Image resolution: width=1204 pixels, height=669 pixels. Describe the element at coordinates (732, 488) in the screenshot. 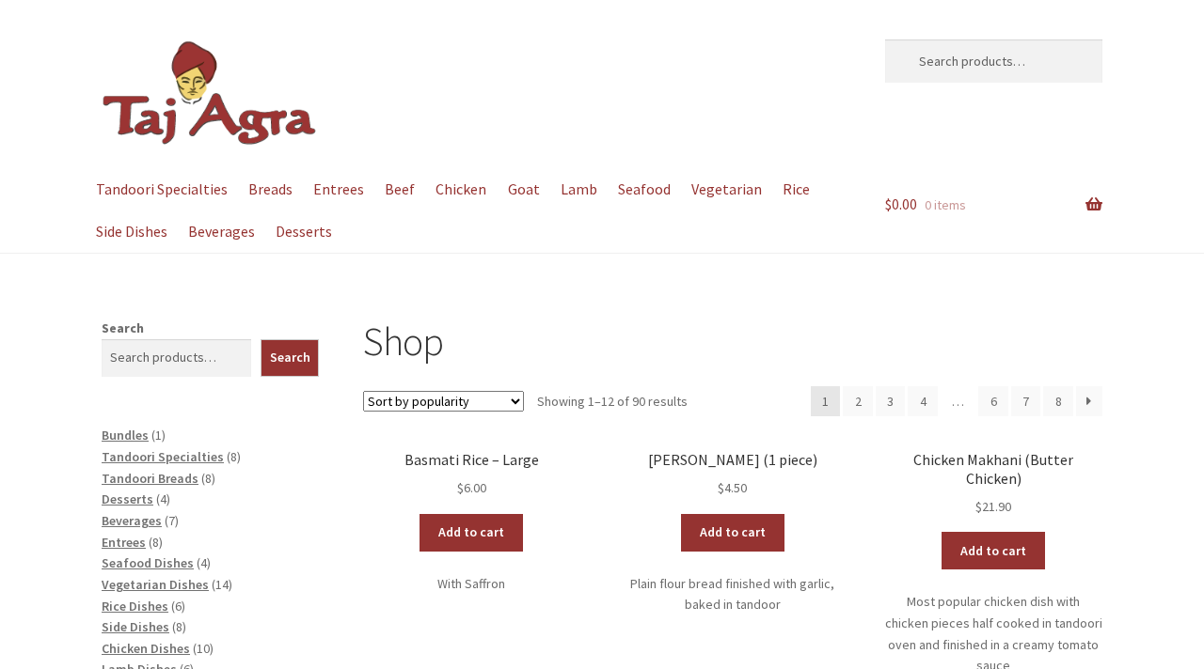

I see `bdi: 4.50` at that location.